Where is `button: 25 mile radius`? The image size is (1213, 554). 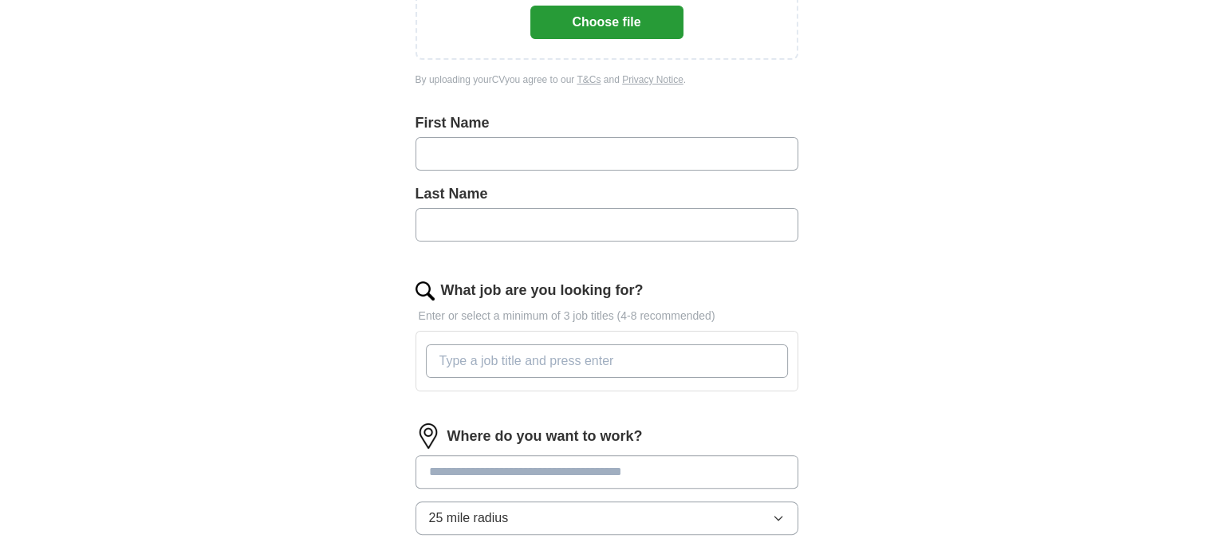 button: 25 mile radius is located at coordinates (607, 518).